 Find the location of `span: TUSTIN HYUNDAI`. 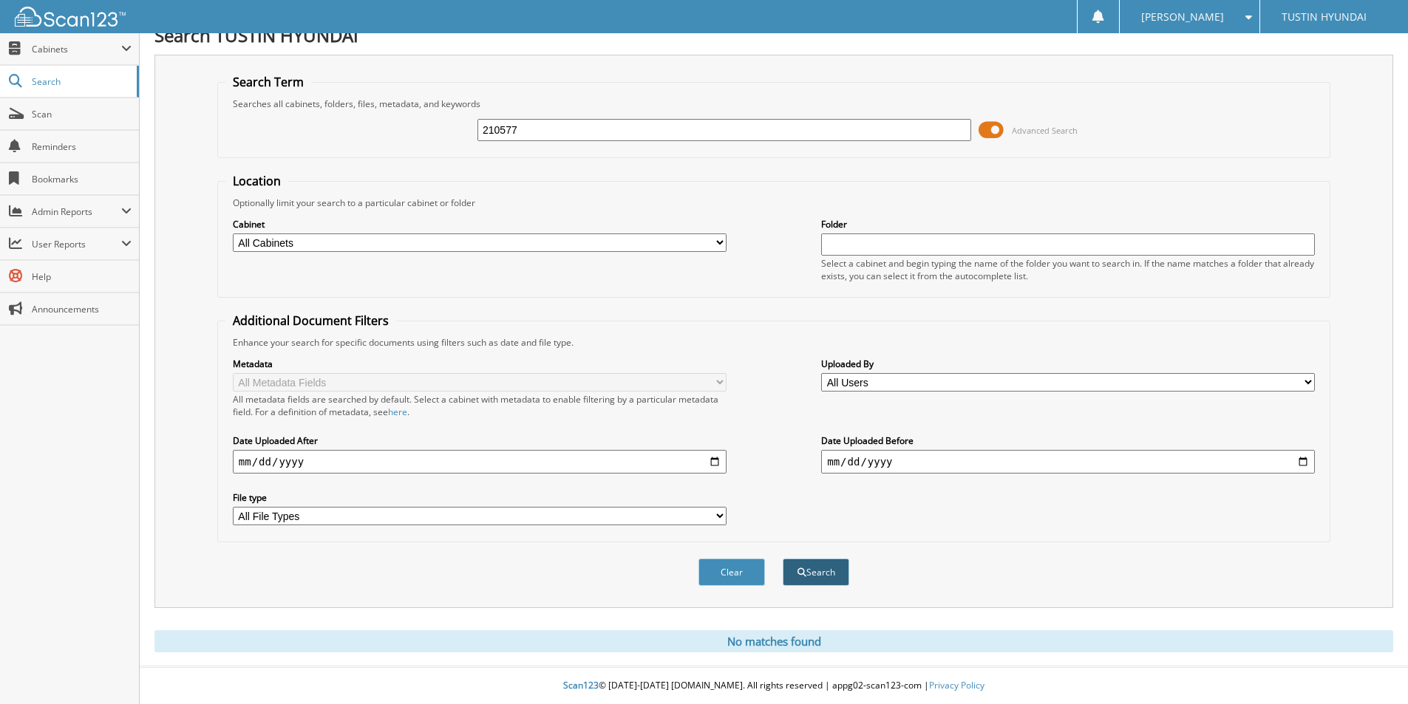

span: TUSTIN HYUNDAI is located at coordinates (1324, 17).